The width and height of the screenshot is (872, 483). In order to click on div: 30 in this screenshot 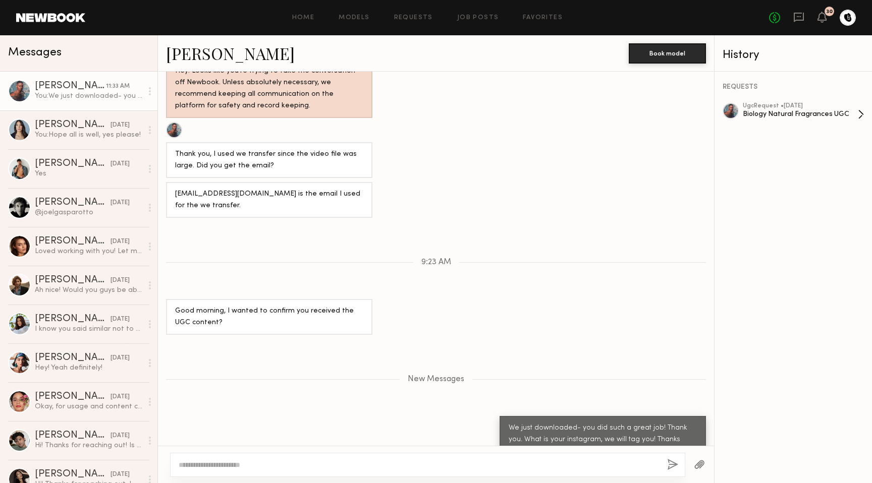, I will do `click(829, 12)`.